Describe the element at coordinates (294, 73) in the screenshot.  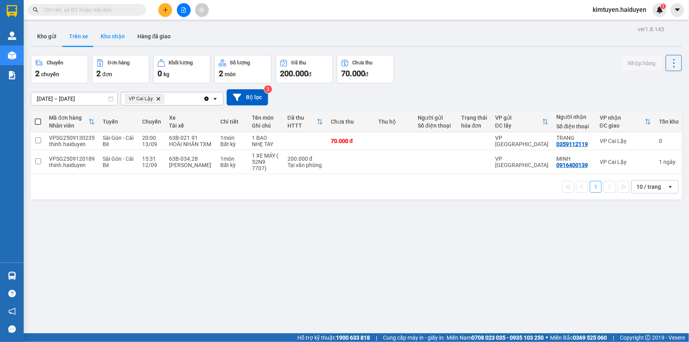
I see `span: 200.000` at that location.